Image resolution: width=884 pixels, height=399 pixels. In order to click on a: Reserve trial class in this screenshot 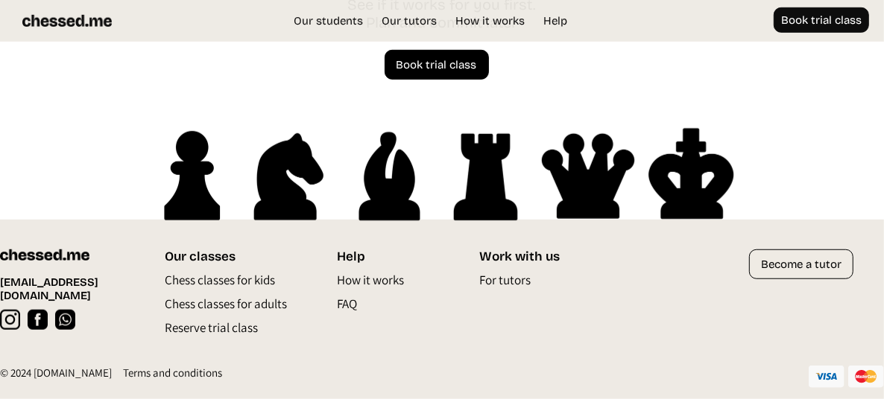, I will do `click(211, 332)`.